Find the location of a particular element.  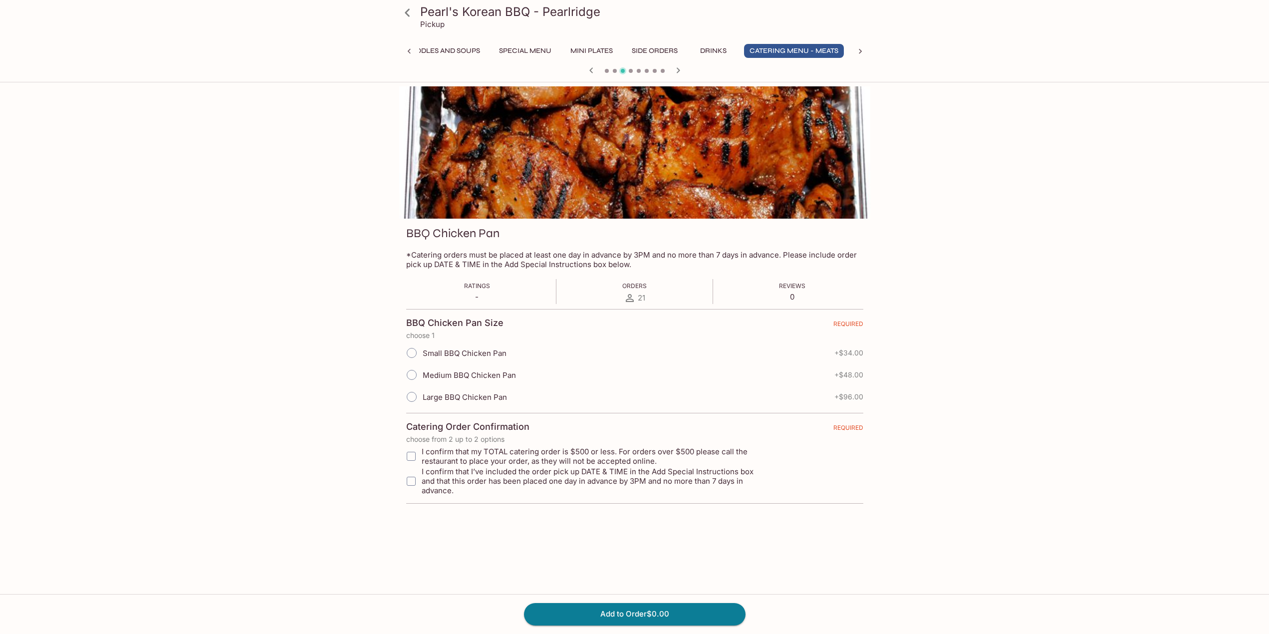

span: + $34.00 is located at coordinates (849, 353).